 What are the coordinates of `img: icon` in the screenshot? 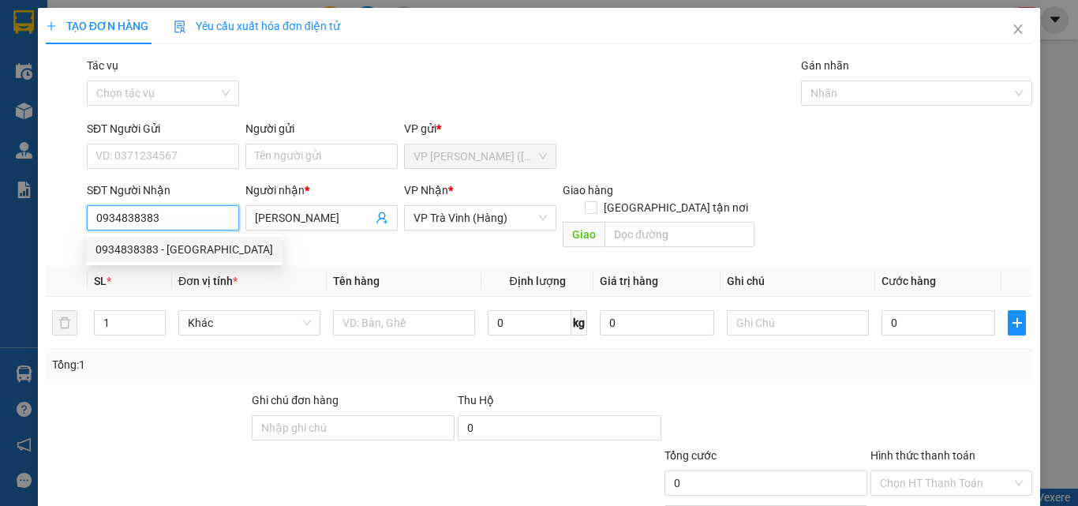 It's located at (180, 27).